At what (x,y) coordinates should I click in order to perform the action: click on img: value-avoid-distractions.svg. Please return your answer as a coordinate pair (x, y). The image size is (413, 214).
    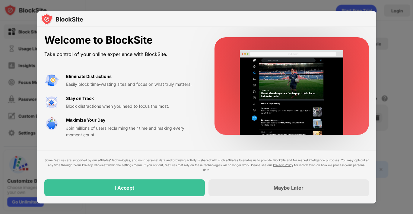
    Looking at the image, I should click on (52, 81).